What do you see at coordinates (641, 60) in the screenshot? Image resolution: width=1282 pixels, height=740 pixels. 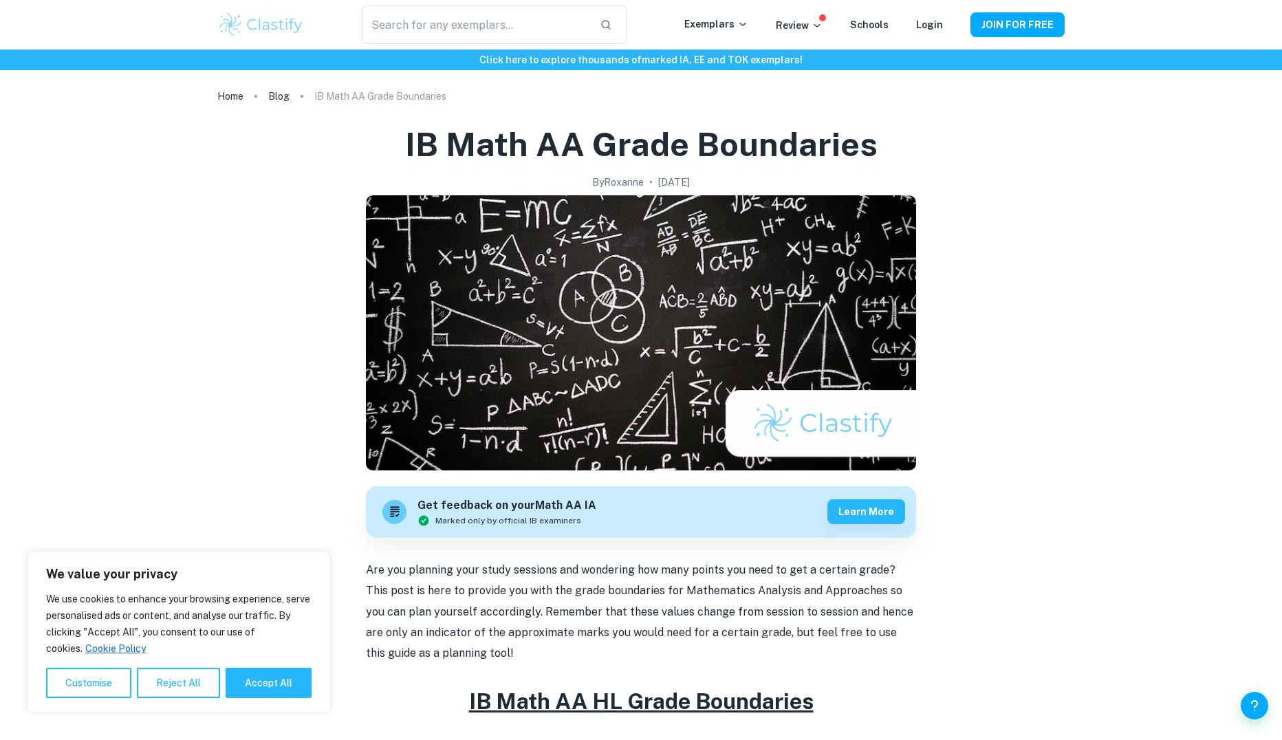 I see `h6: Click here to explore thousands of marked IA, EE and TOK exemplars !` at bounding box center [641, 60].